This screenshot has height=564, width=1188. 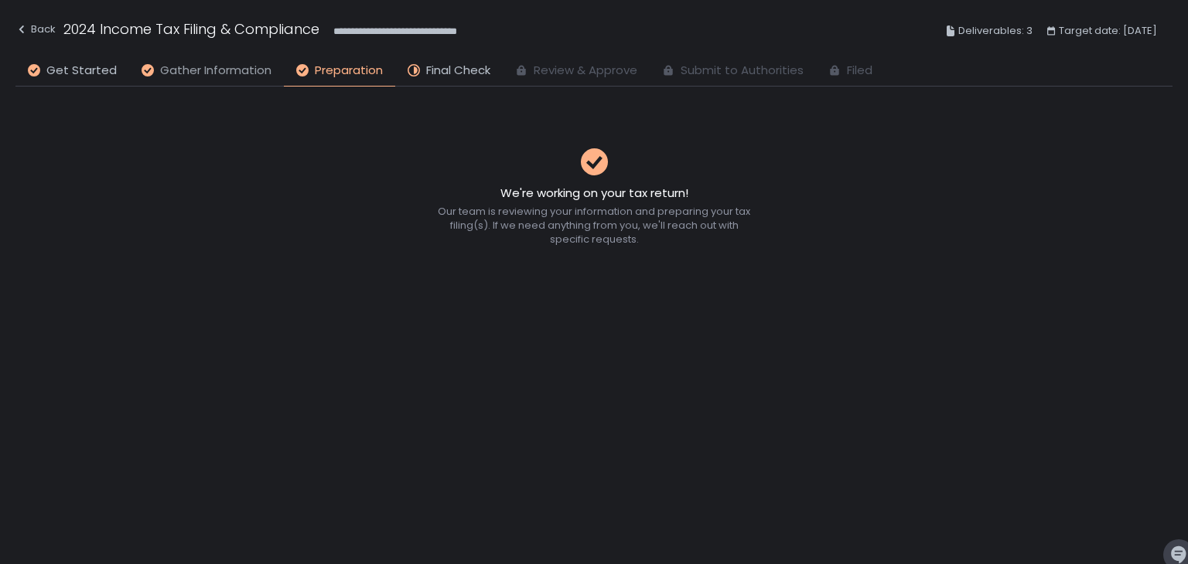 I want to click on span: Get Started, so click(x=81, y=70).